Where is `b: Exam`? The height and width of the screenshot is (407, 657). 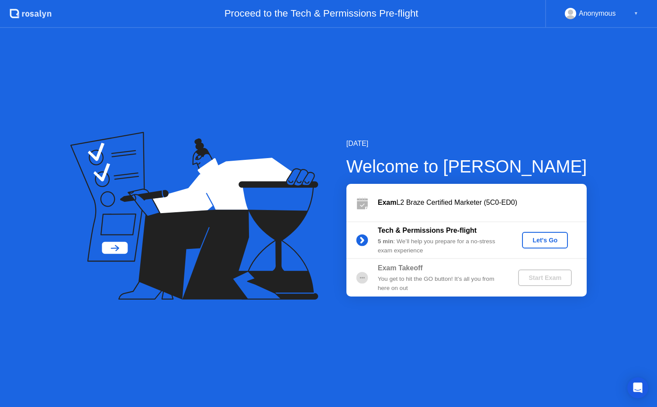 b: Exam is located at coordinates (387, 202).